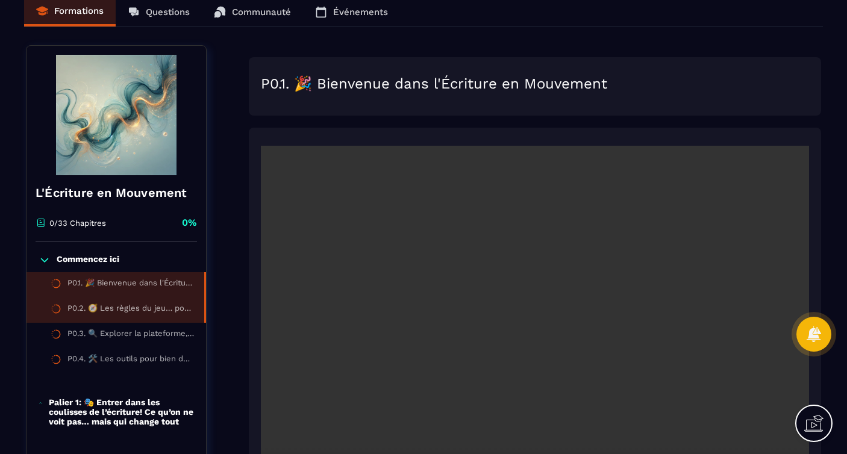  Describe the element at coordinates (78, 223) in the screenshot. I see `p: 0/33 Chapitres` at that location.